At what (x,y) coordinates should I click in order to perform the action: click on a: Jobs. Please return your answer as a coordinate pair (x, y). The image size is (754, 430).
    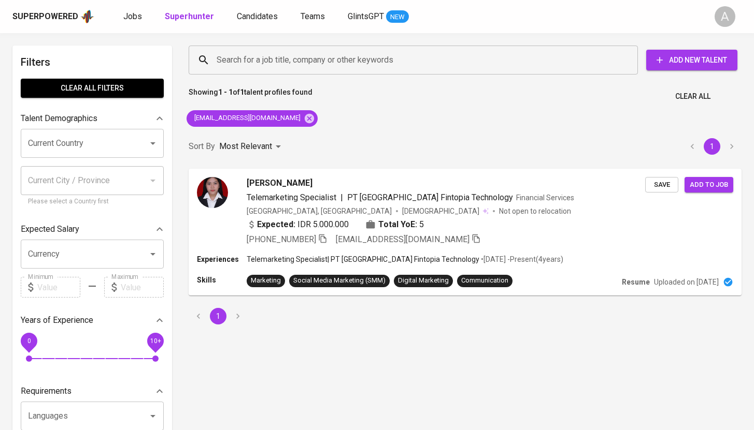
    Looking at the image, I should click on (134, 17).